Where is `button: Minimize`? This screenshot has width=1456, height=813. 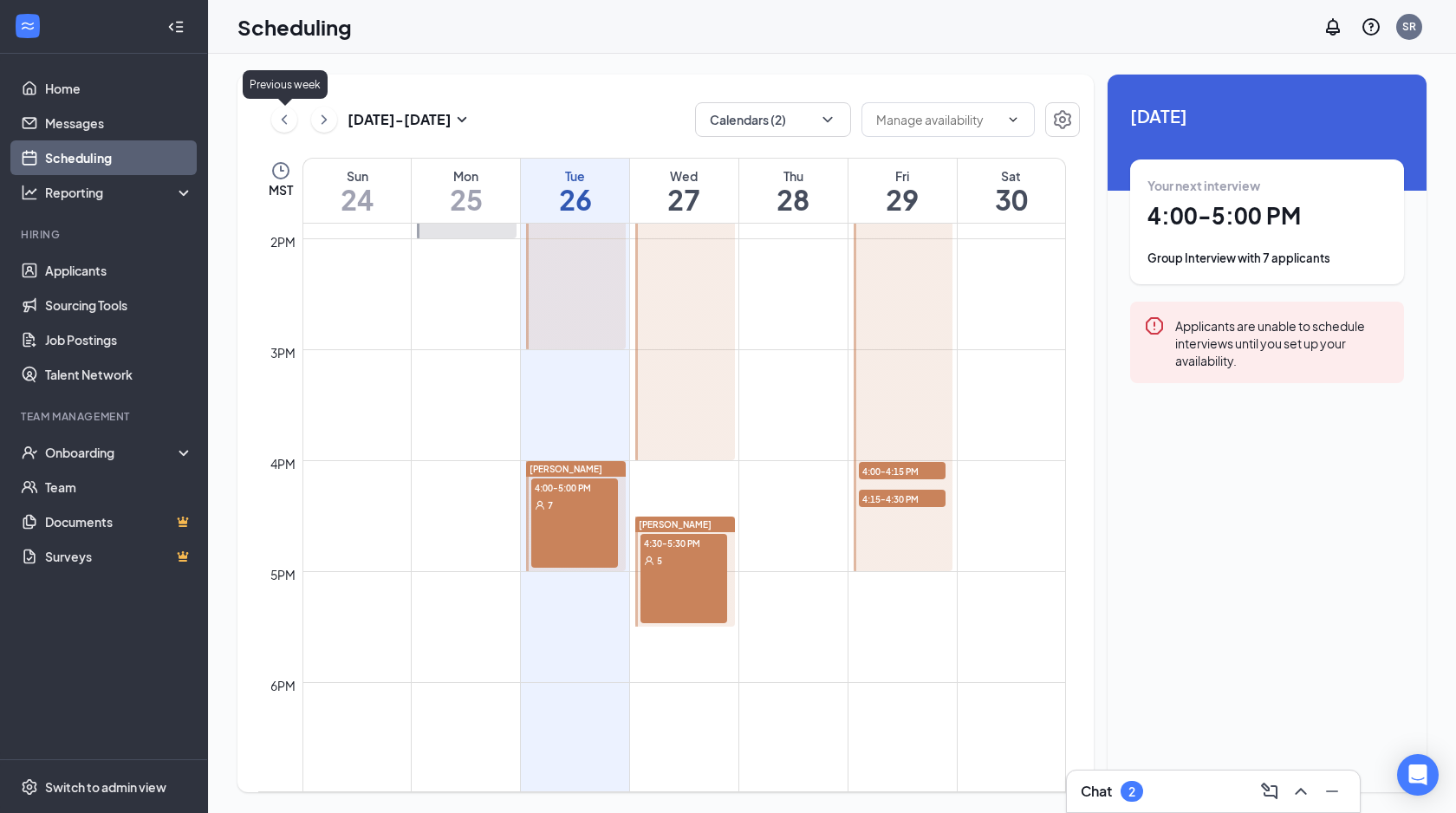 button: Minimize is located at coordinates (1332, 791).